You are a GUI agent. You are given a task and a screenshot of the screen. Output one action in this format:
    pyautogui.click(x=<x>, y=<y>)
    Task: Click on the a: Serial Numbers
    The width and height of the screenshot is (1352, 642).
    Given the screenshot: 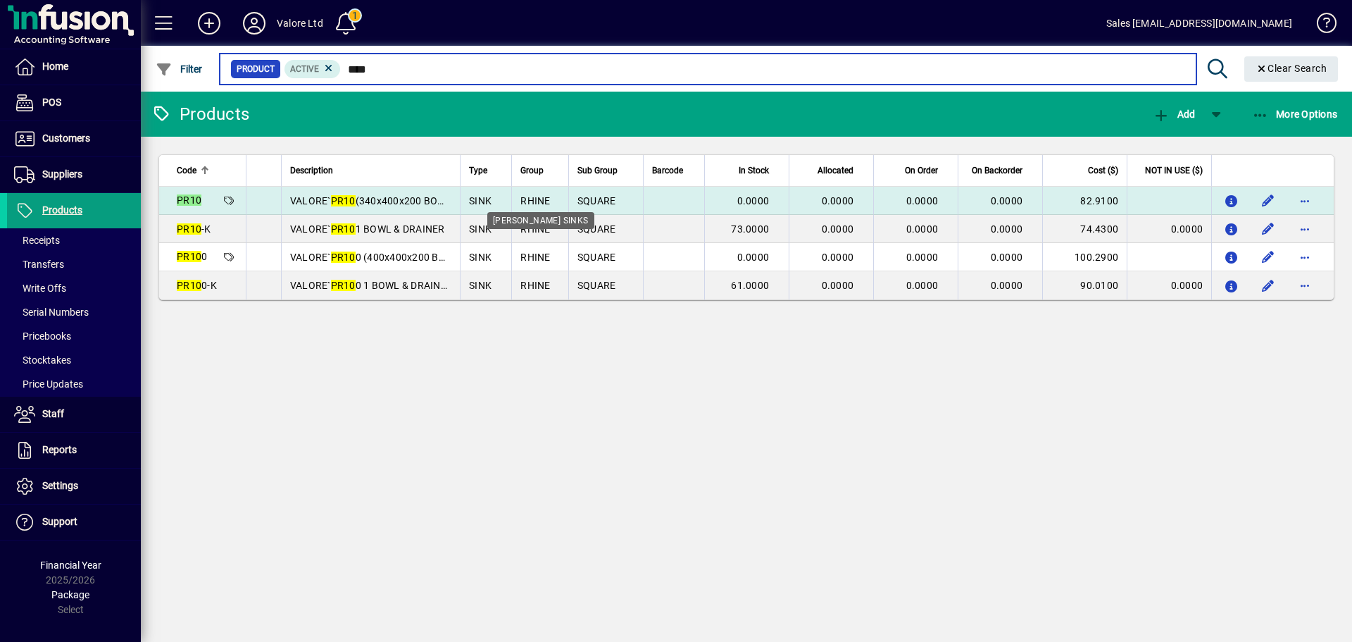 What is the action you would take?
    pyautogui.click(x=74, y=312)
    